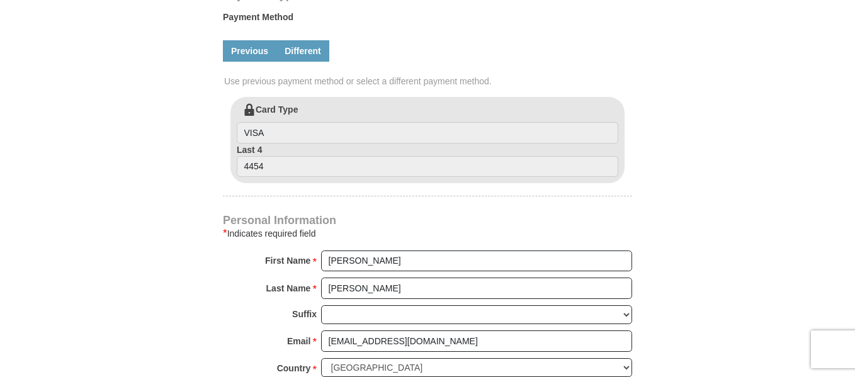 This screenshot has height=377, width=855. I want to click on strong: Email, so click(298, 341).